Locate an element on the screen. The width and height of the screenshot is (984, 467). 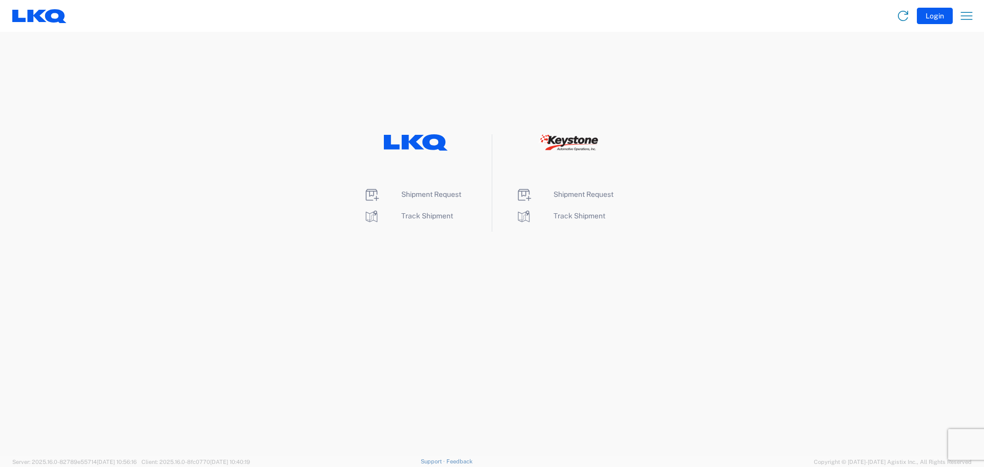
span: Server: 2025.16.0-82789e55714 is located at coordinates (74, 462).